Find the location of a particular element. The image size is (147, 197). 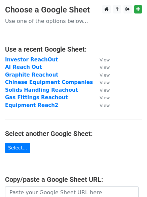

h3: Choose a Google Sheet is located at coordinates (73, 10).